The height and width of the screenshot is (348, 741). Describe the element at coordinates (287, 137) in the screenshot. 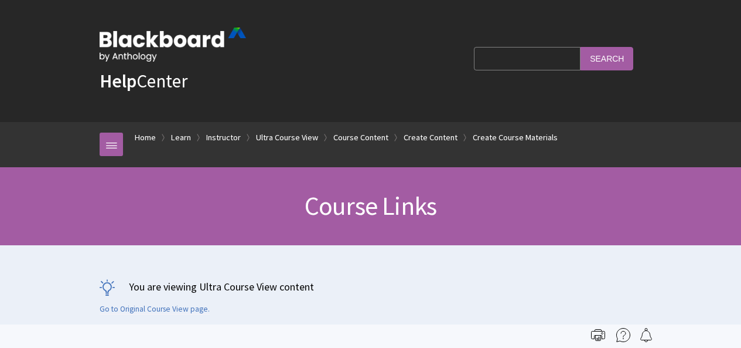

I see `a: Ultra Course View` at that location.